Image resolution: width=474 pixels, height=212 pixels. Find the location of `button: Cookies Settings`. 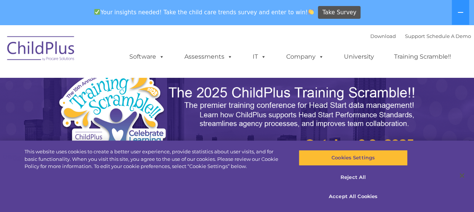

button: Cookies Settings is located at coordinates (353, 158).